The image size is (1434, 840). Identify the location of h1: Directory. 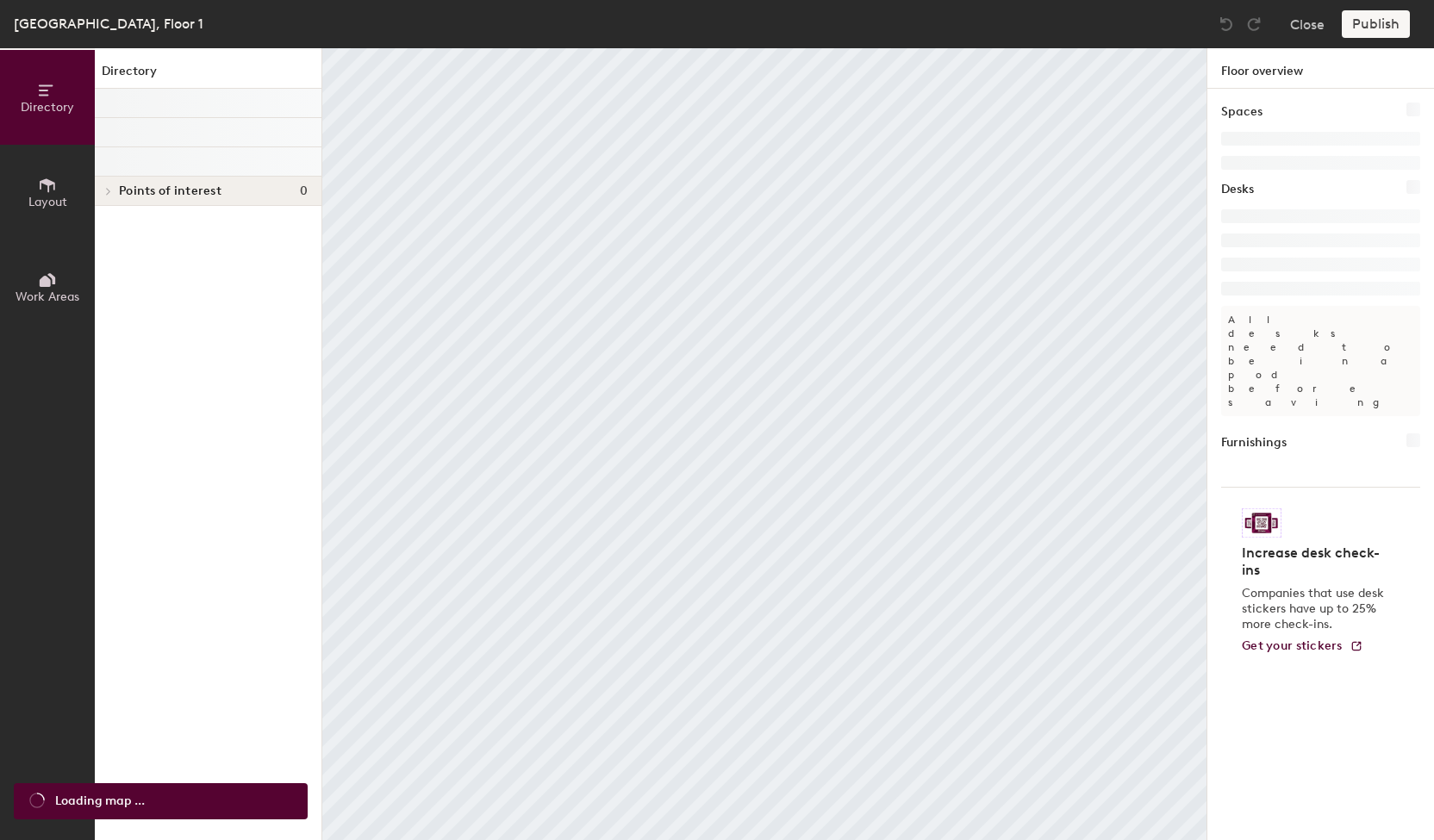
(207, 75).